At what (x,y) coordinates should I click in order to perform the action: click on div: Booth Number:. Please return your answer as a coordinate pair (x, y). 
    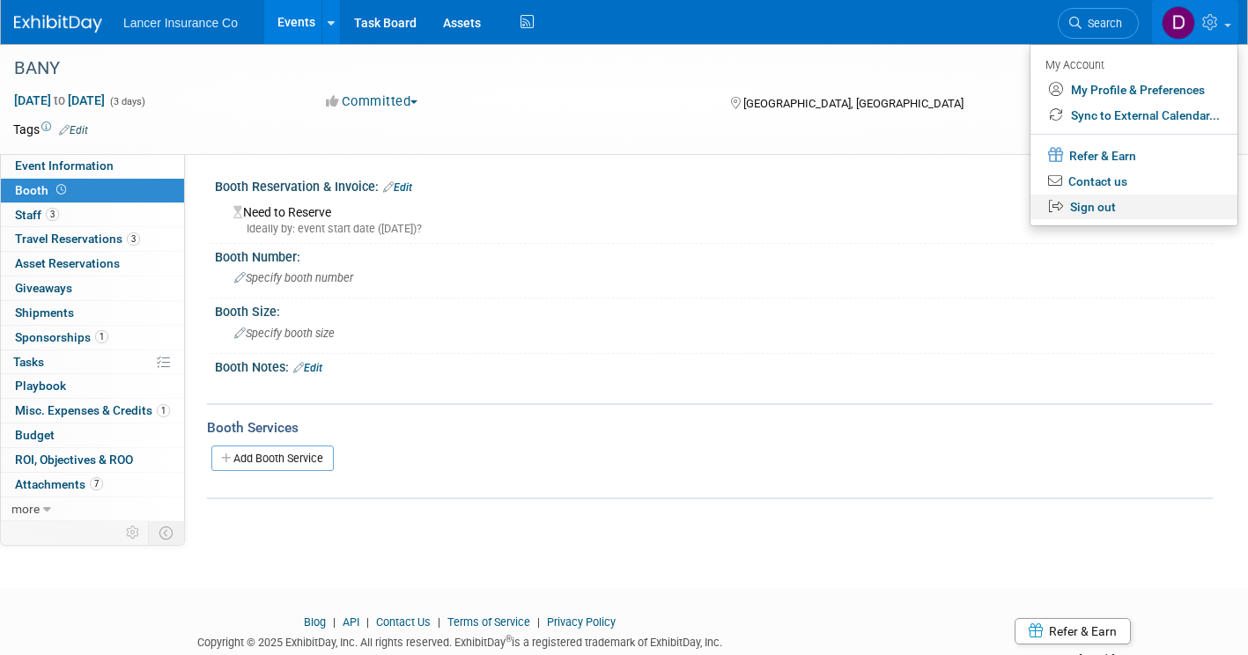
    Looking at the image, I should click on (713, 255).